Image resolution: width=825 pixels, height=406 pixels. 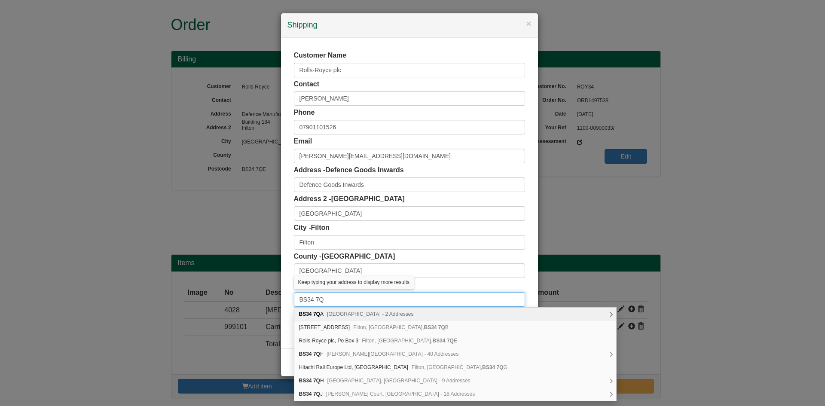 What do you see at coordinates (320, 55) in the screenshot?
I see `label: Customer Name` at bounding box center [320, 55].